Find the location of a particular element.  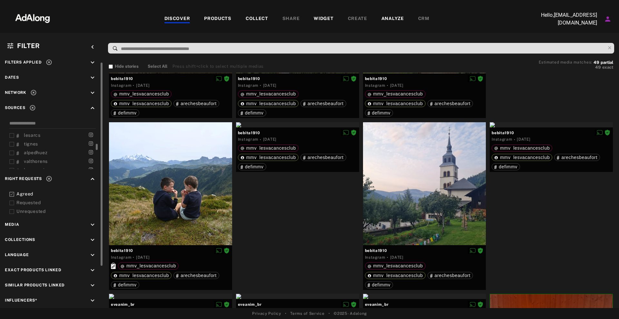

span: Media is located at coordinates (12, 225).